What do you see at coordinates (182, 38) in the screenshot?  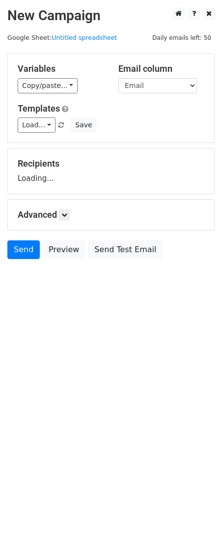 I see `span: Daily emails left: 50` at bounding box center [182, 38].